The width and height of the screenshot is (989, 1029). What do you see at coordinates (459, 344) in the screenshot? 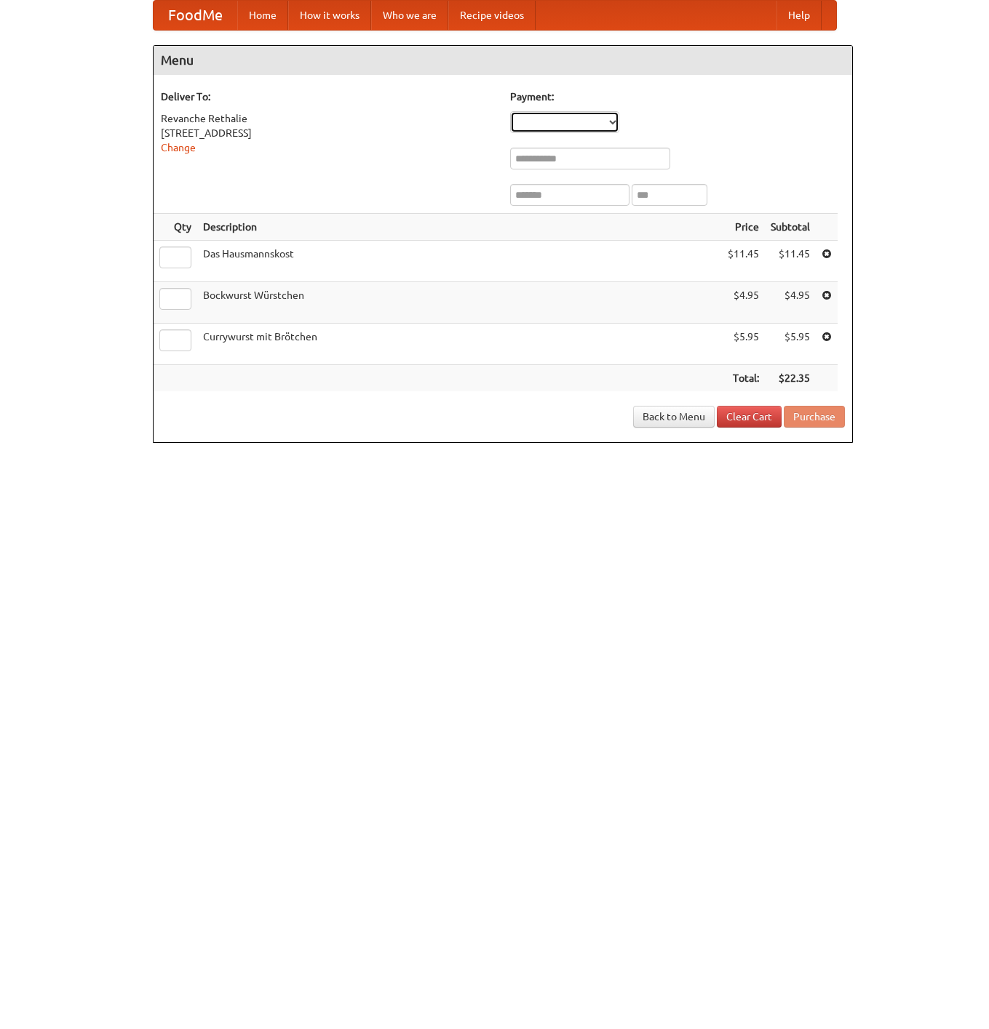
I see `td: Currywurst mit Brötchen` at bounding box center [459, 344].